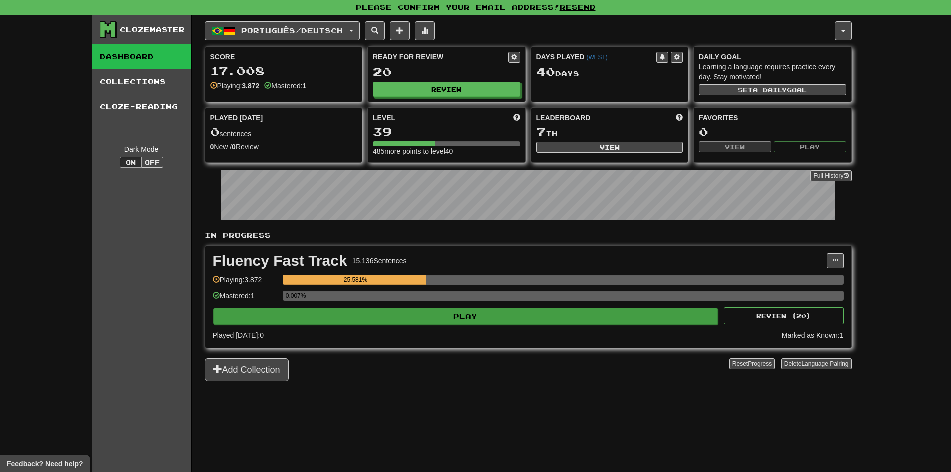 The image size is (951, 472). I want to click on div: New / Review, so click(284, 147).